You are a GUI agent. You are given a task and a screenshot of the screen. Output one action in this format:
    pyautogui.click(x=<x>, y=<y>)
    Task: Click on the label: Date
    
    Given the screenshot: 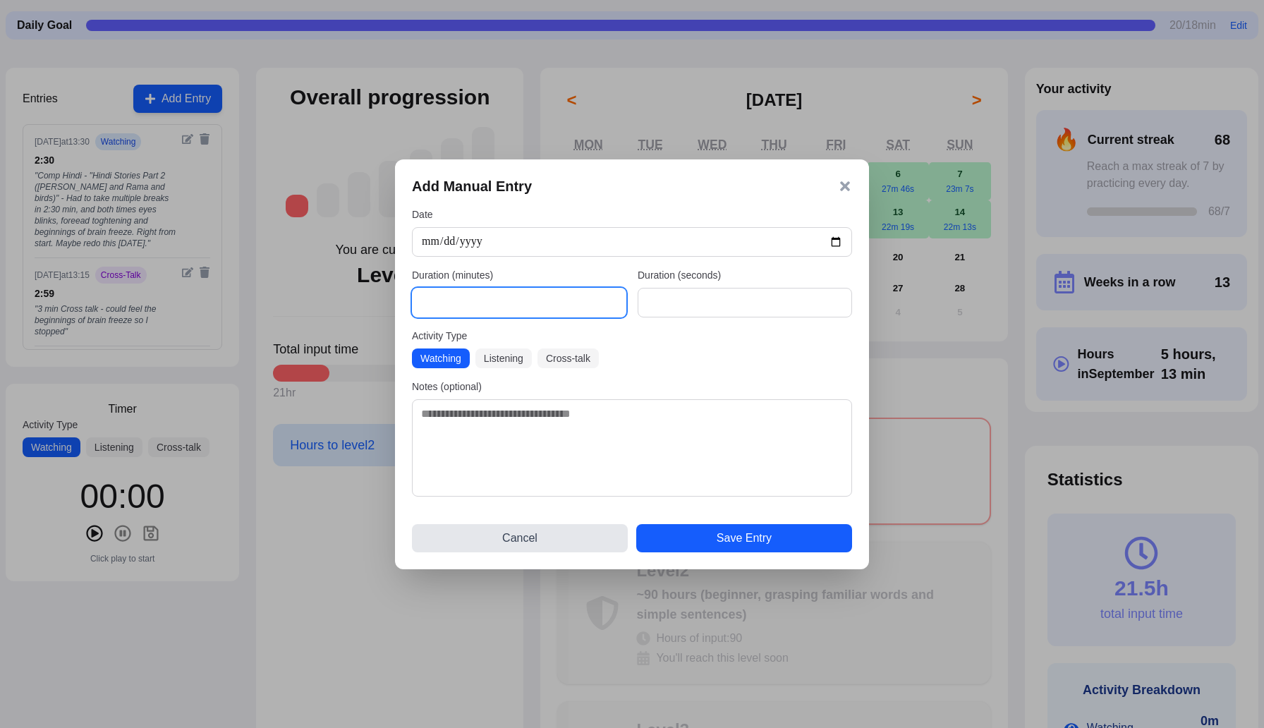 What is the action you would take?
    pyautogui.click(x=632, y=214)
    